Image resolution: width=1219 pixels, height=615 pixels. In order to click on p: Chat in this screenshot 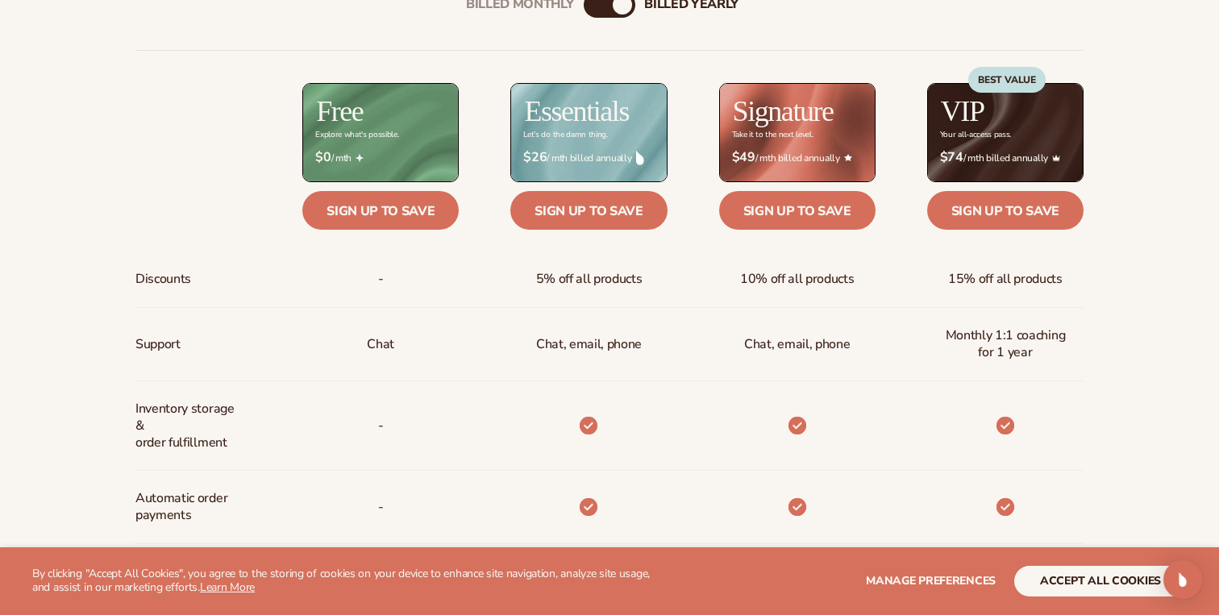, I will do `click(380, 344)`.